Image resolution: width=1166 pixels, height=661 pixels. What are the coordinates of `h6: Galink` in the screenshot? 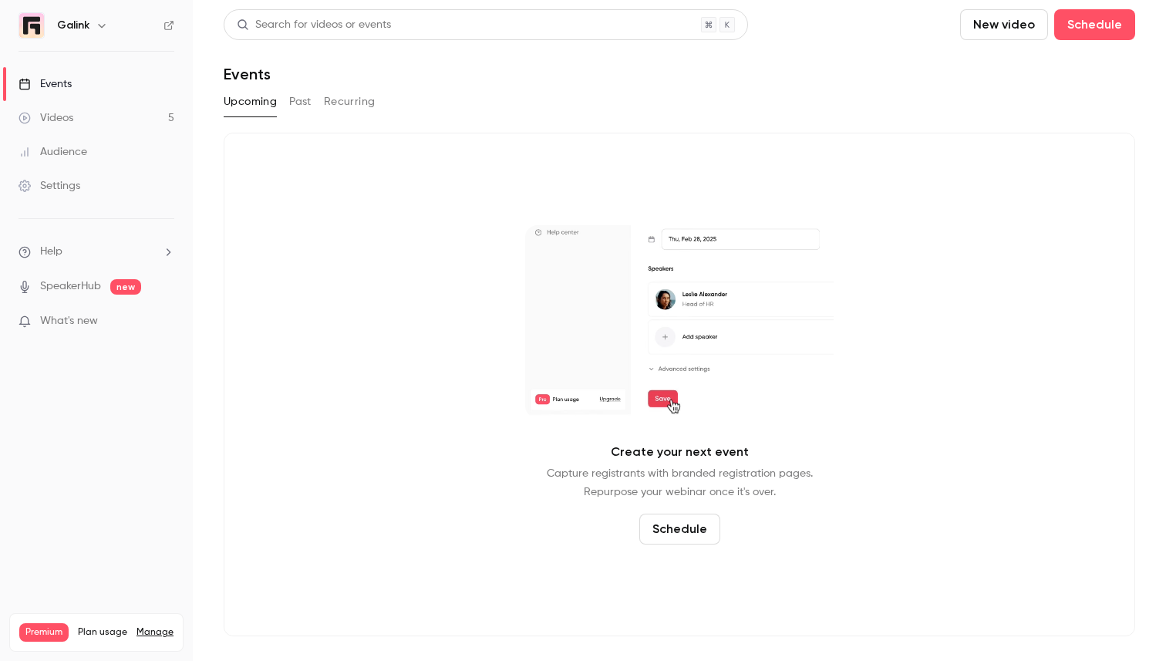 It's located at (73, 25).